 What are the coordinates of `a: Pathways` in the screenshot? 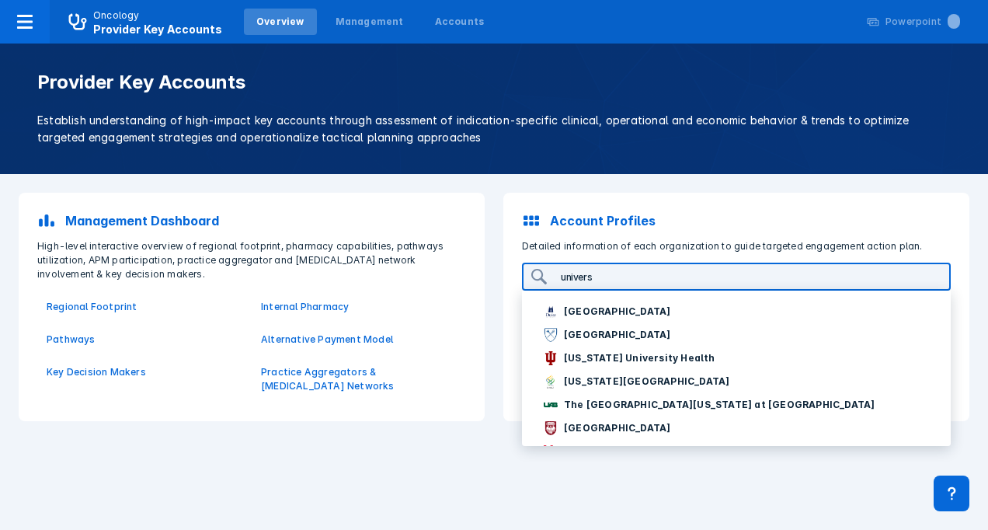 It's located at (144, 339).